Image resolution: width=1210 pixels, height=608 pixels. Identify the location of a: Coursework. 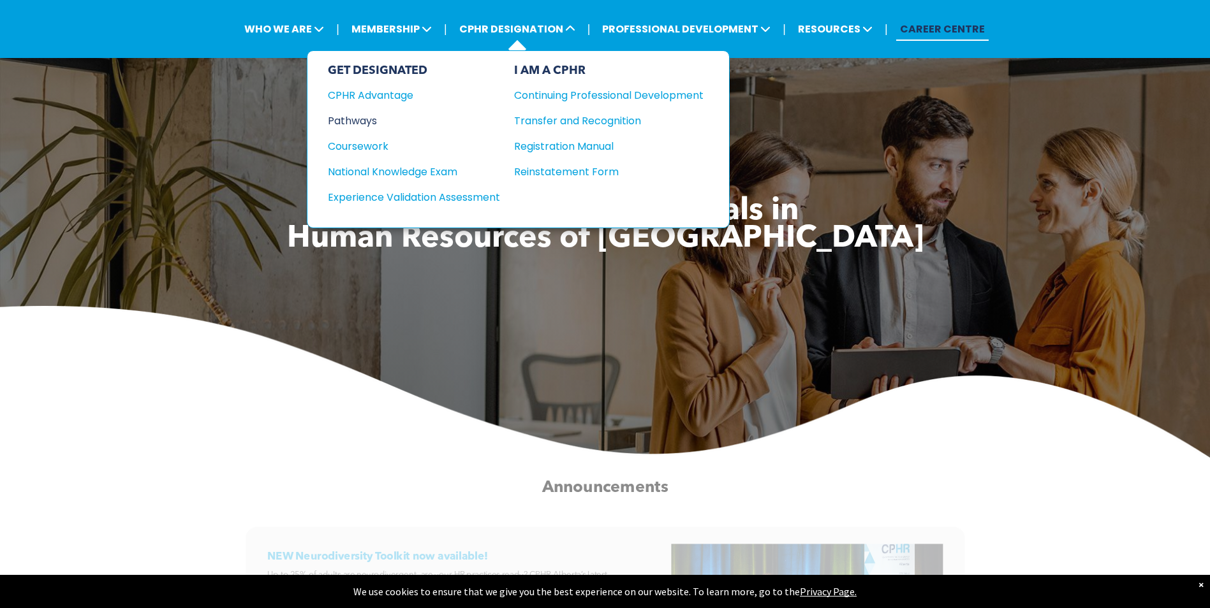
(414, 146).